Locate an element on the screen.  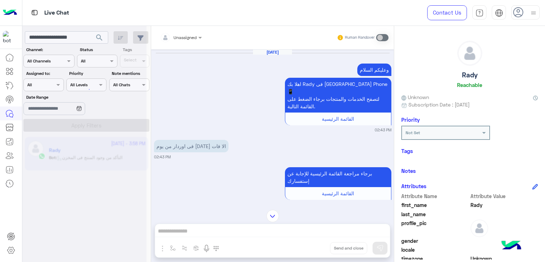
p: Live Chat is located at coordinates (57, 13).